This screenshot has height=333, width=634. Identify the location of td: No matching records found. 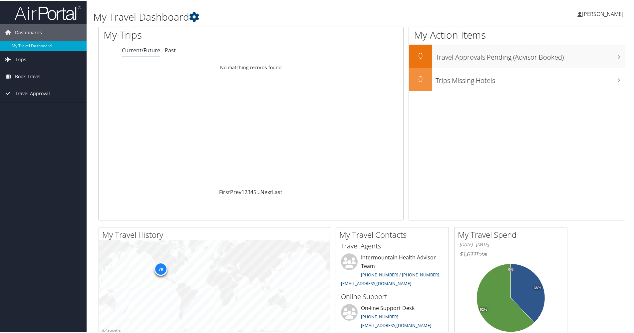
(251, 67).